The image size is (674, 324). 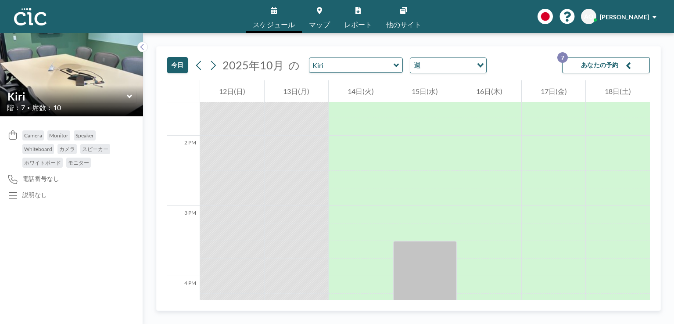 I want to click on span: ホワイトボード, so click(x=43, y=162).